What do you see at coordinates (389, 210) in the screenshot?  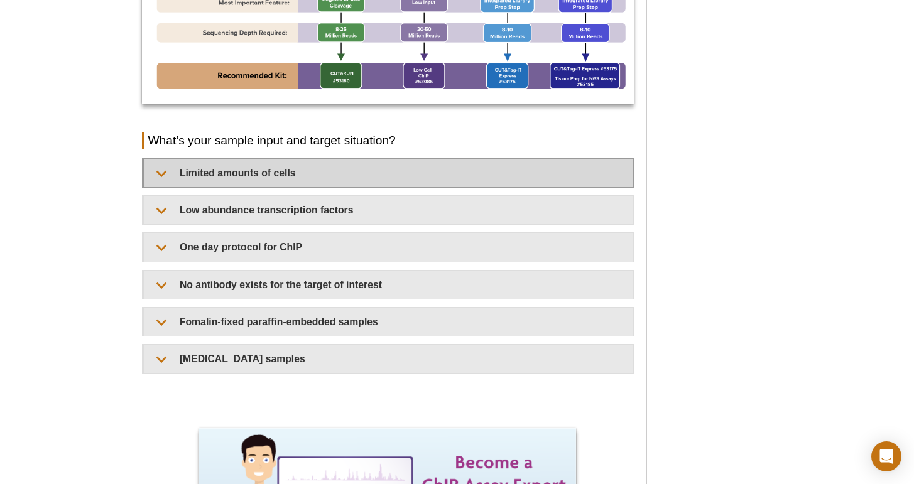 I see `summary: Low abundance transcription factors​` at bounding box center [389, 210].